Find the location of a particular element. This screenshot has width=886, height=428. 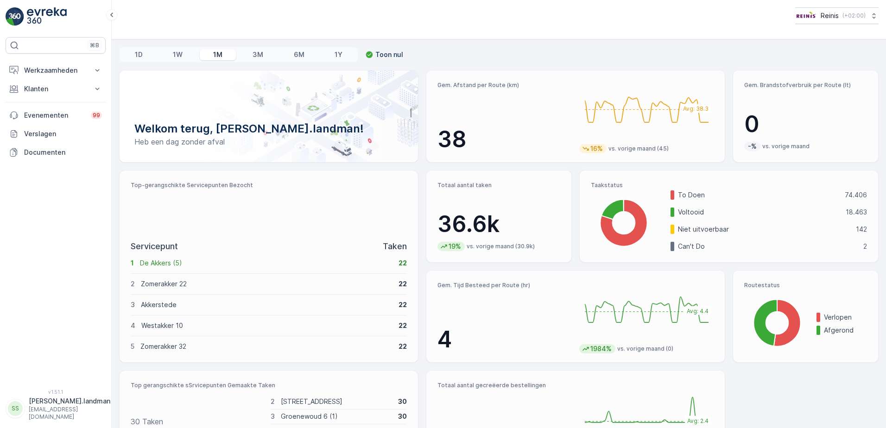

p: 36.6k is located at coordinates (499, 224).